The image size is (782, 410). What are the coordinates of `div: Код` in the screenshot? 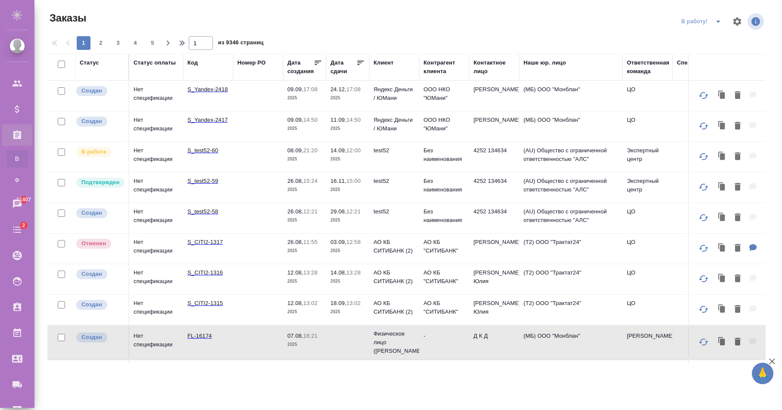 It's located at (193, 63).